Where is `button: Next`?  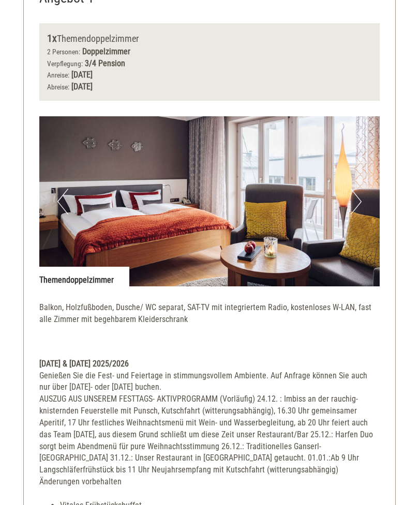
button: Next is located at coordinates (356, 202).